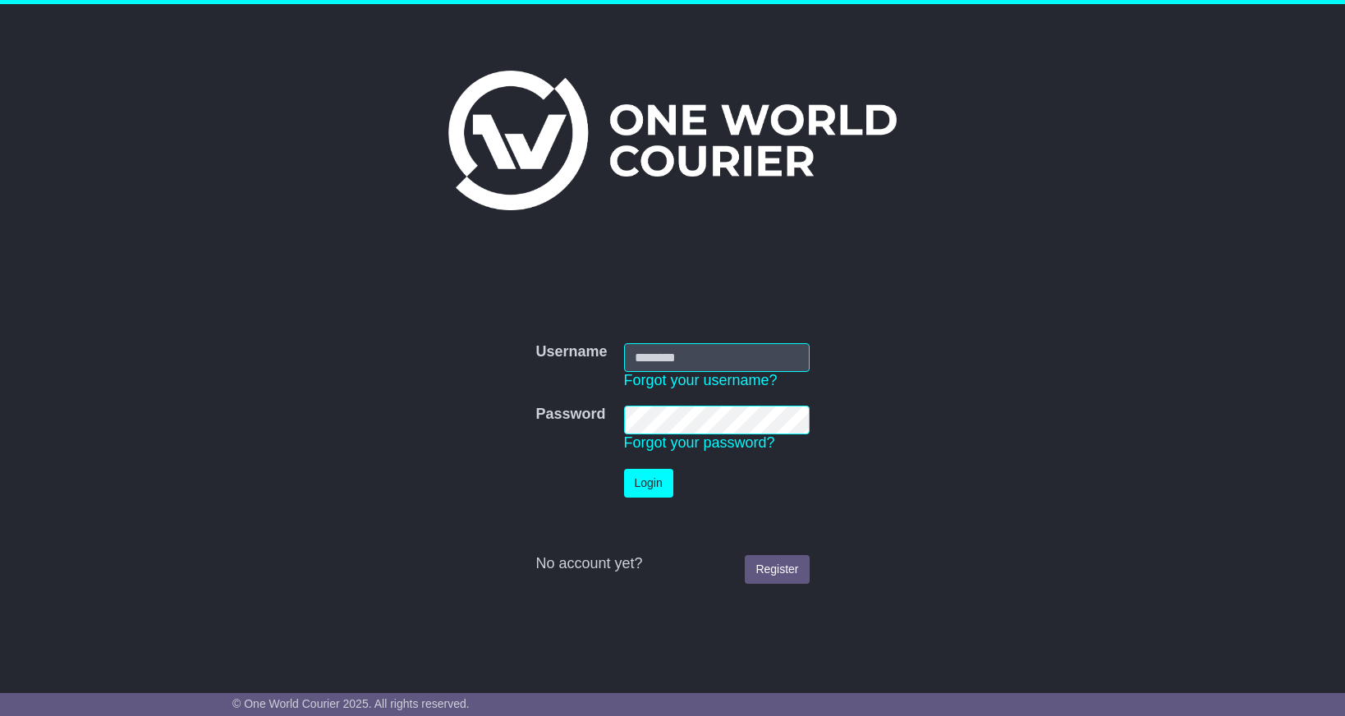  What do you see at coordinates (351, 704) in the screenshot?
I see `span: © One World Courier 2025. All rights reserved.` at bounding box center [351, 704].